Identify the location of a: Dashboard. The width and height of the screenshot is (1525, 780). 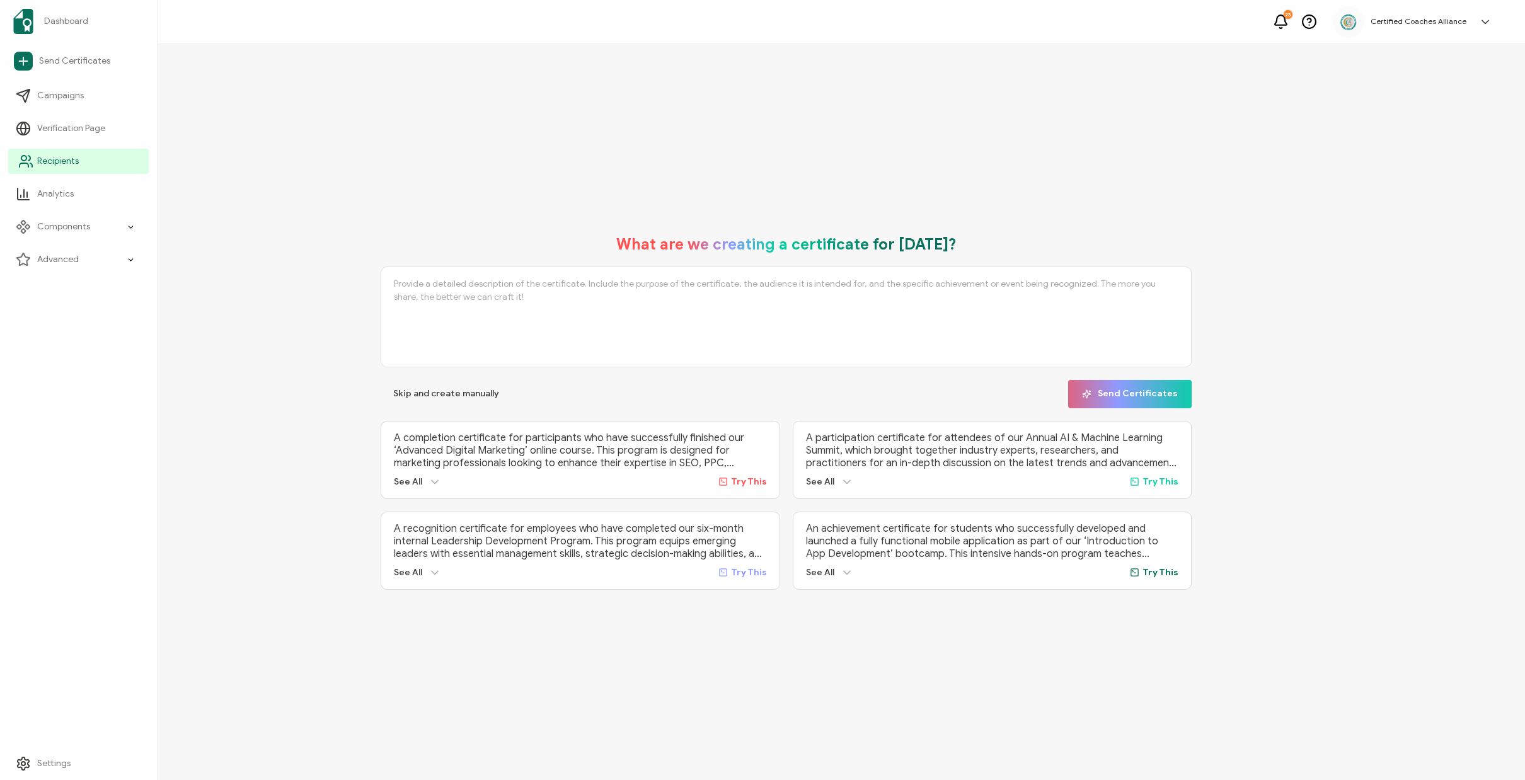
(78, 21).